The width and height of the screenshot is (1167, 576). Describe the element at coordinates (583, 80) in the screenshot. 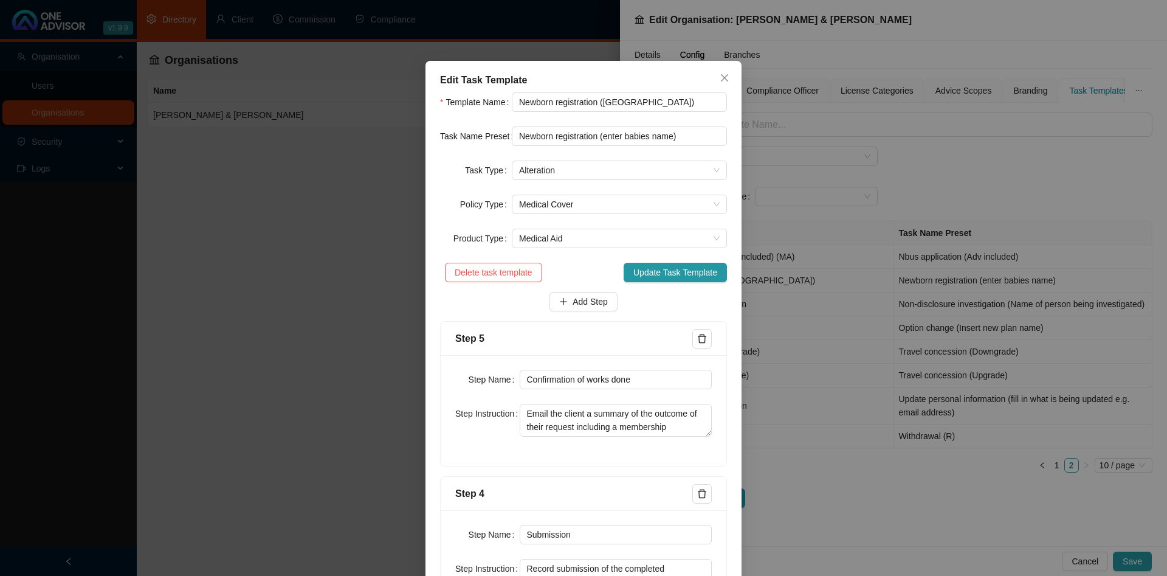

I see `div: Edit Task Template` at that location.